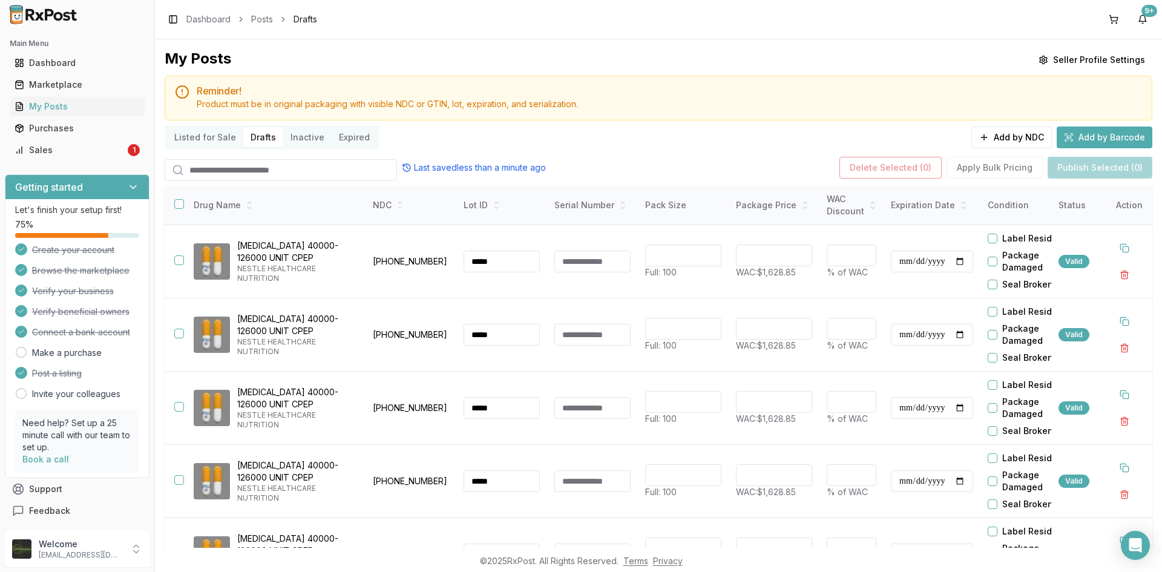 This screenshot has width=1162, height=572. I want to click on div: Product must be in original packaging with visible NDC or GTIN, lot, expiration, and serialization., so click(670, 104).